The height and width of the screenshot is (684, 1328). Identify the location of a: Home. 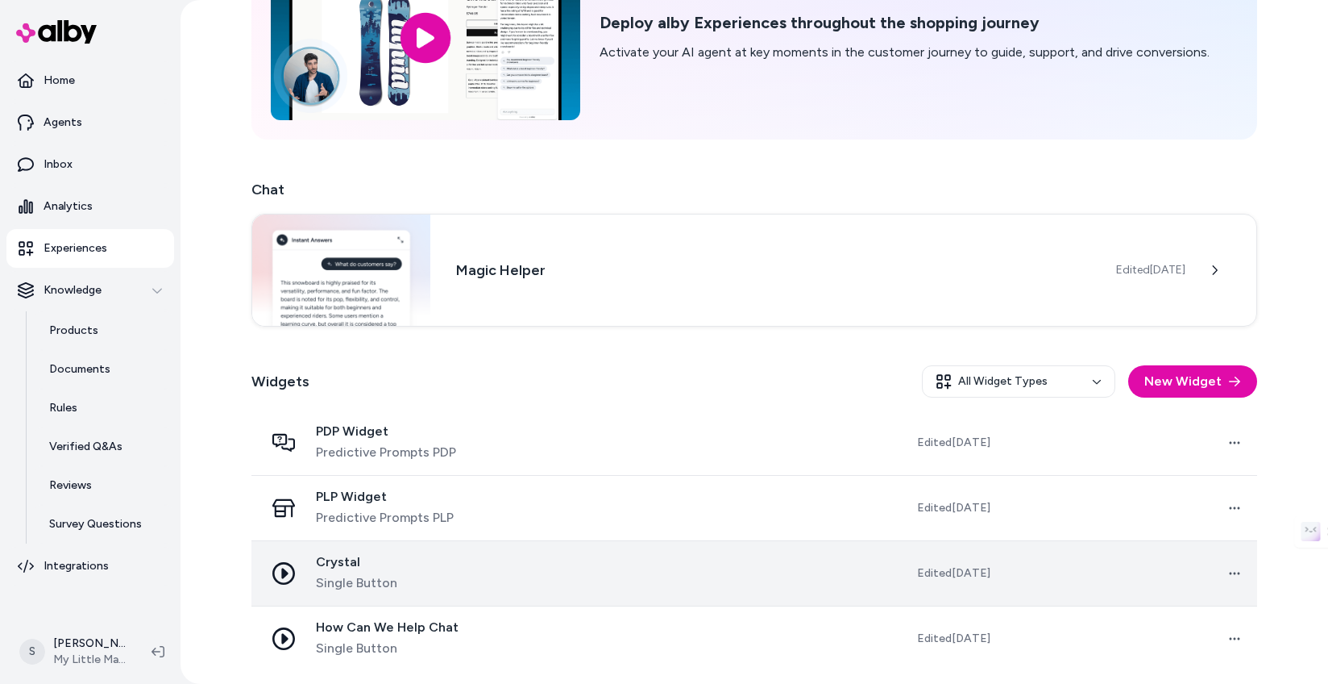
(90, 81).